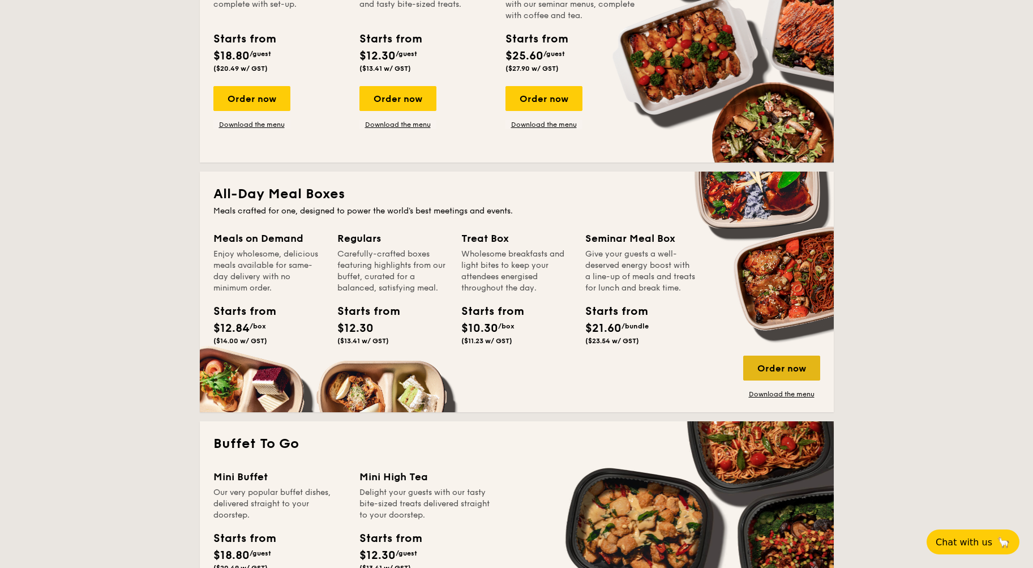  What do you see at coordinates (280, 504) in the screenshot?
I see `div: Our very popular buffet dishes, delivered straight to your doorstep.` at bounding box center [280, 504].